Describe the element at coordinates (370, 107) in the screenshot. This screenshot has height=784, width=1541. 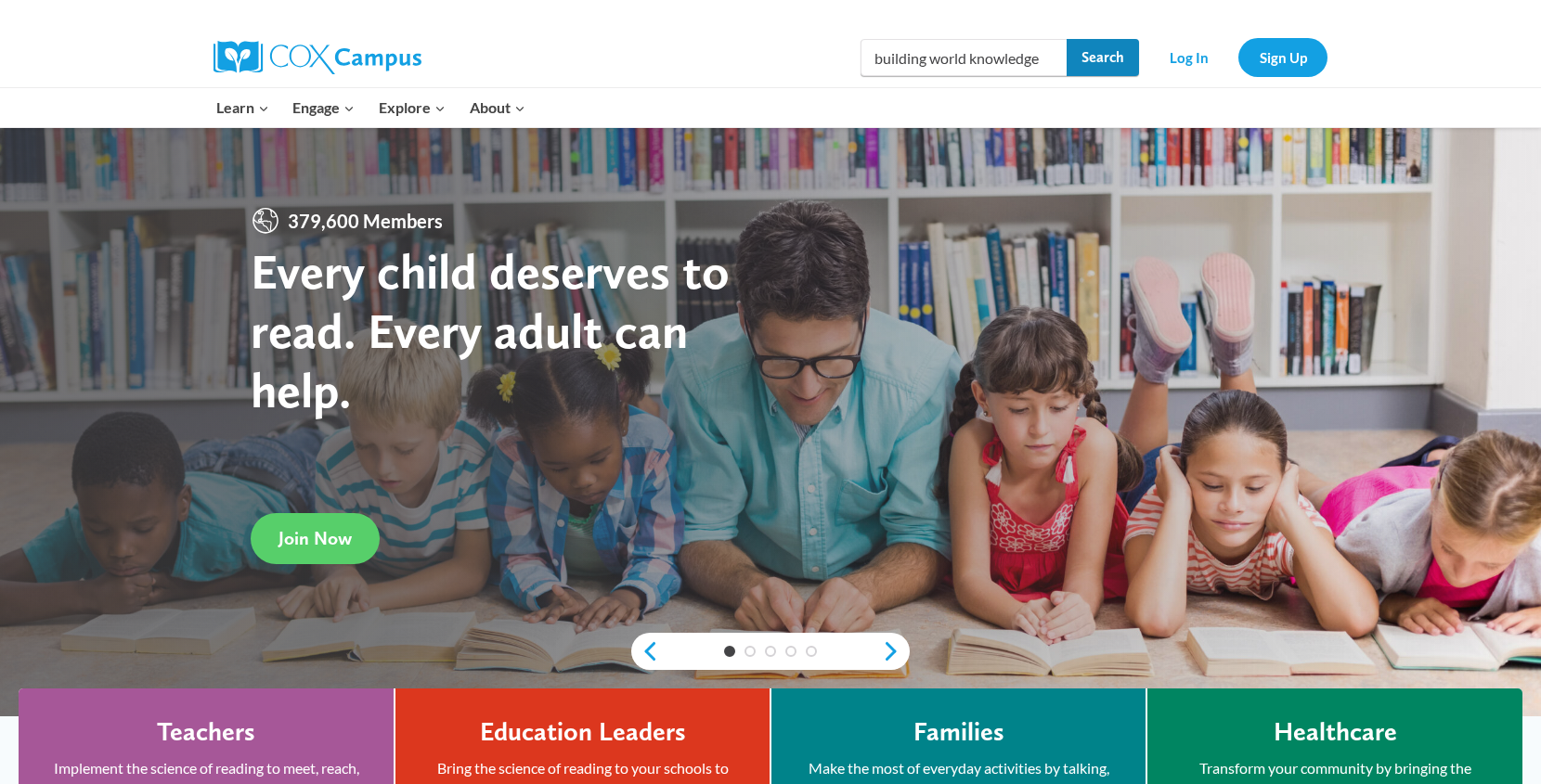
I see `nav: Primary Navigation` at that location.